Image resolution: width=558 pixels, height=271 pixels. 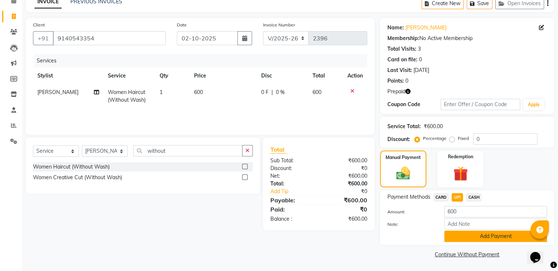 I want to click on button: Add Payment, so click(x=496, y=236).